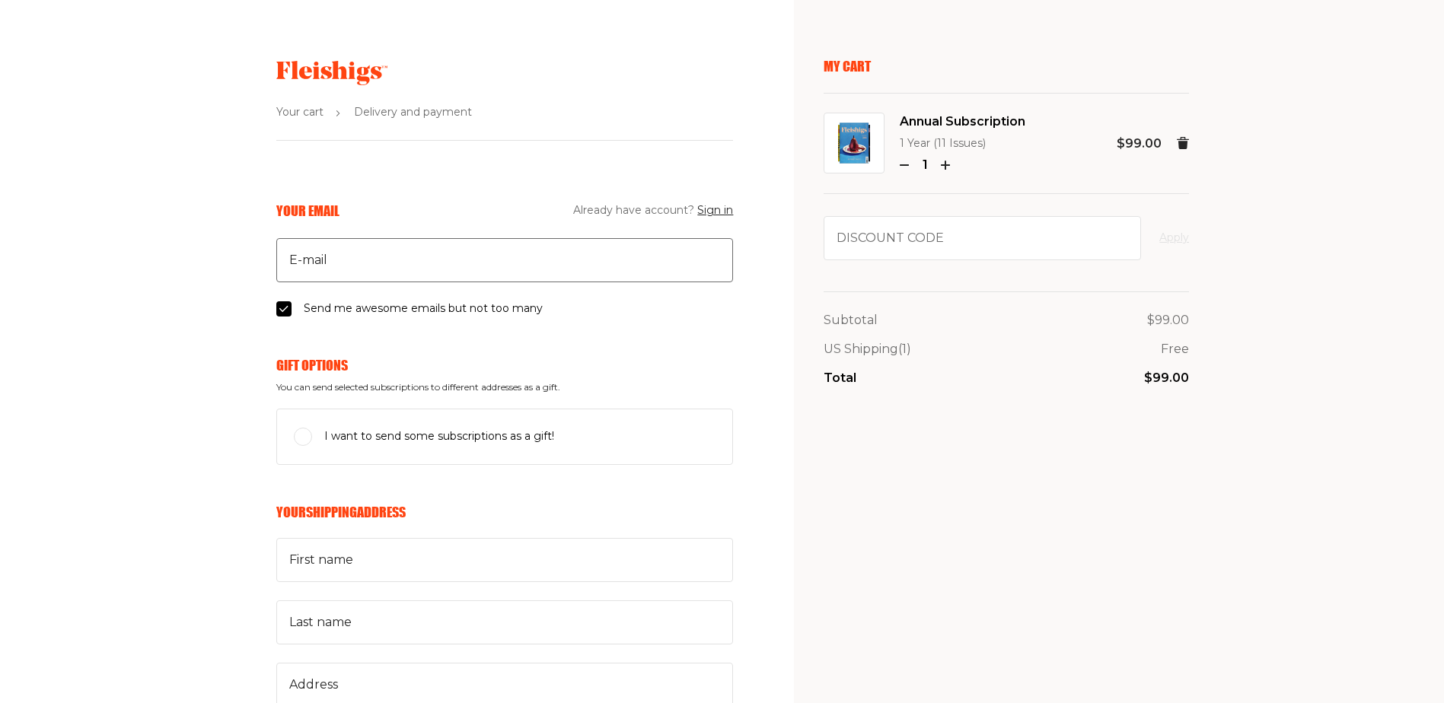  Describe the element at coordinates (300, 113) in the screenshot. I see `span: Your cart` at that location.